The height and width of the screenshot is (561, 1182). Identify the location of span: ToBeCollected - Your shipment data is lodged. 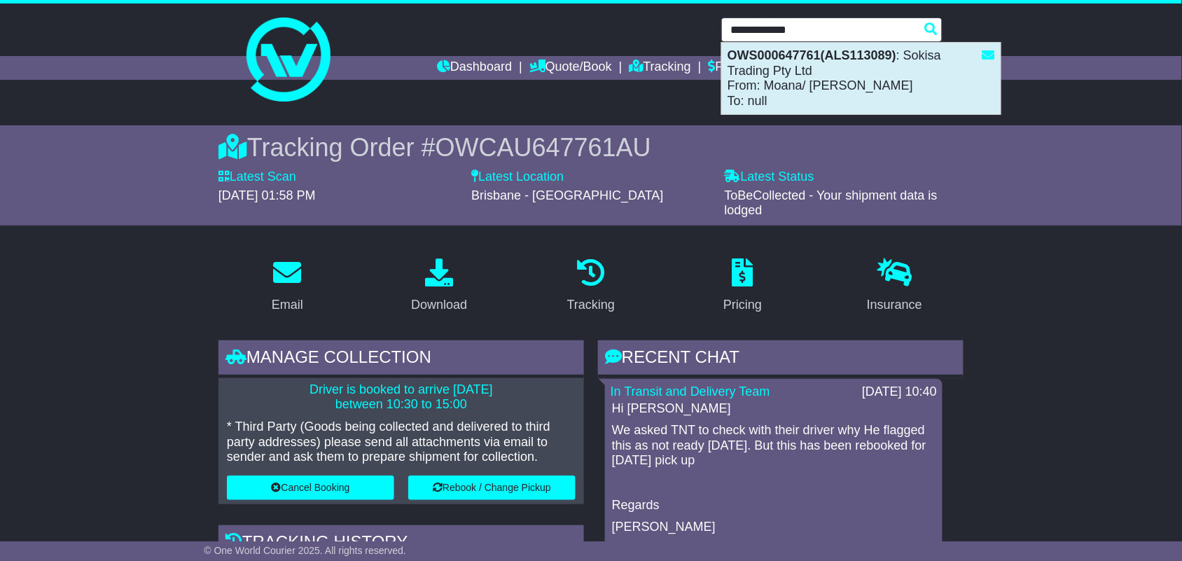
(831, 203).